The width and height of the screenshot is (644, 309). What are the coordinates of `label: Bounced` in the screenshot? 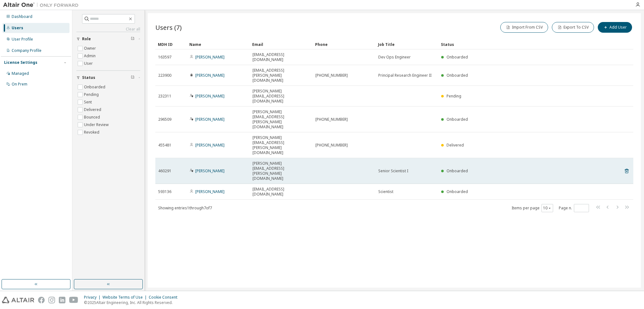 It's located at (92, 117).